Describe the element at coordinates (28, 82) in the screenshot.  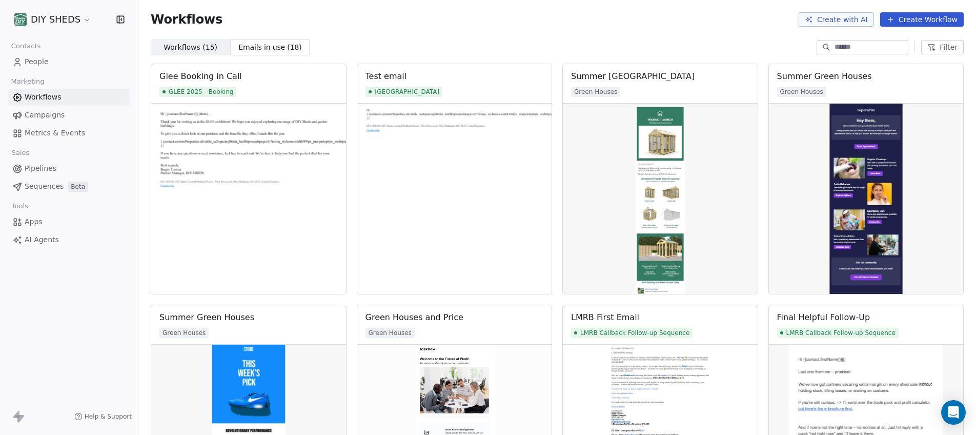
I see `span: Marketing` at that location.